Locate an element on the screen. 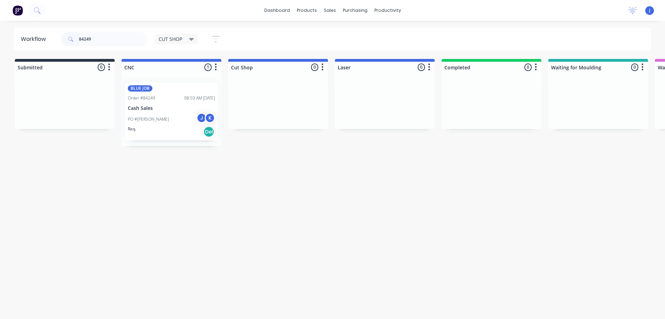 The width and height of the screenshot is (665, 319). div: purchasing is located at coordinates (355, 10).